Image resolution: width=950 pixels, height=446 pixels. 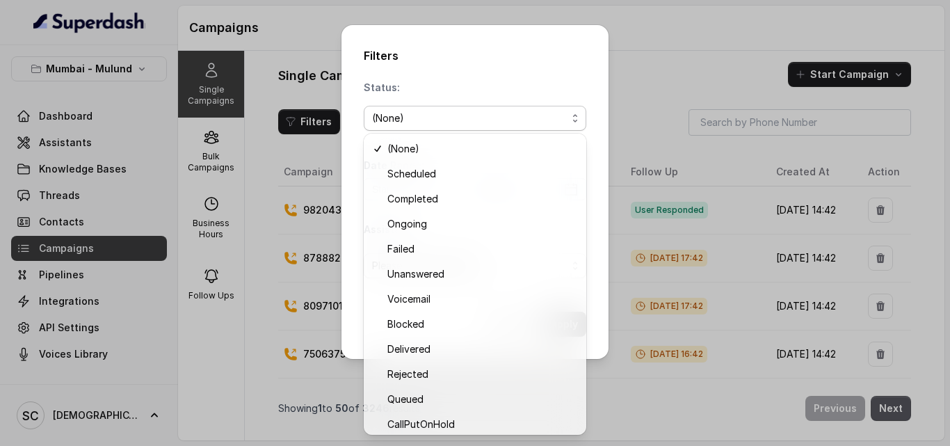 What do you see at coordinates (481, 374) in the screenshot?
I see `span: Rejected` at bounding box center [481, 374].